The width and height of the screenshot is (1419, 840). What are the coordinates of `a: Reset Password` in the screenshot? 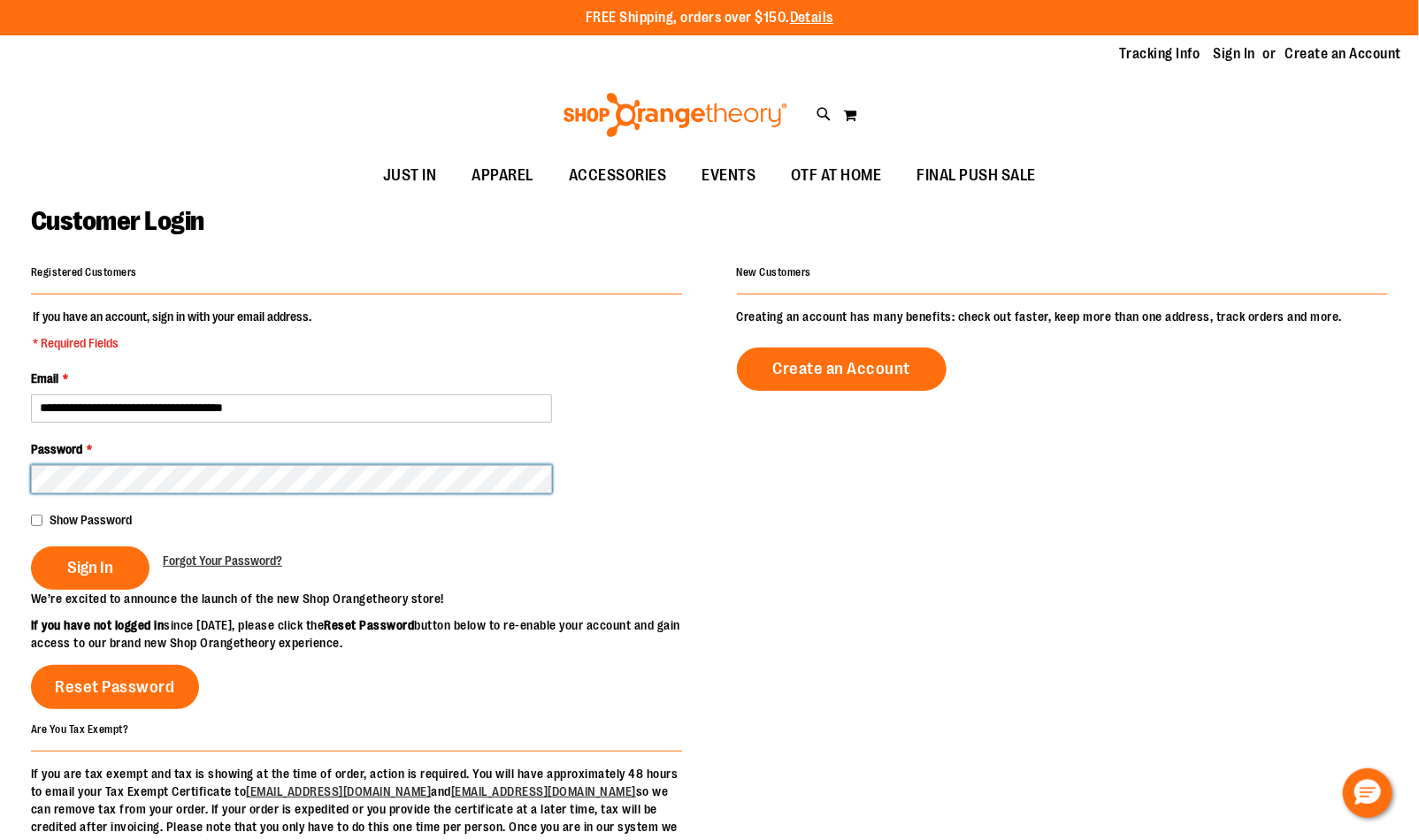 It's located at (115, 687).